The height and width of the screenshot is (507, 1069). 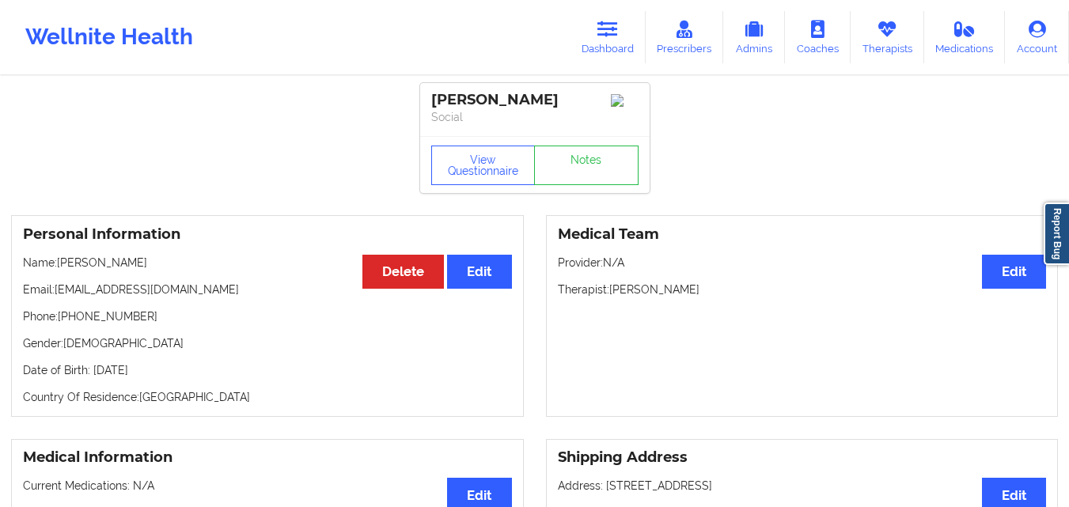 What do you see at coordinates (1056, 233) in the screenshot?
I see `a: Report Bug` at bounding box center [1056, 233].